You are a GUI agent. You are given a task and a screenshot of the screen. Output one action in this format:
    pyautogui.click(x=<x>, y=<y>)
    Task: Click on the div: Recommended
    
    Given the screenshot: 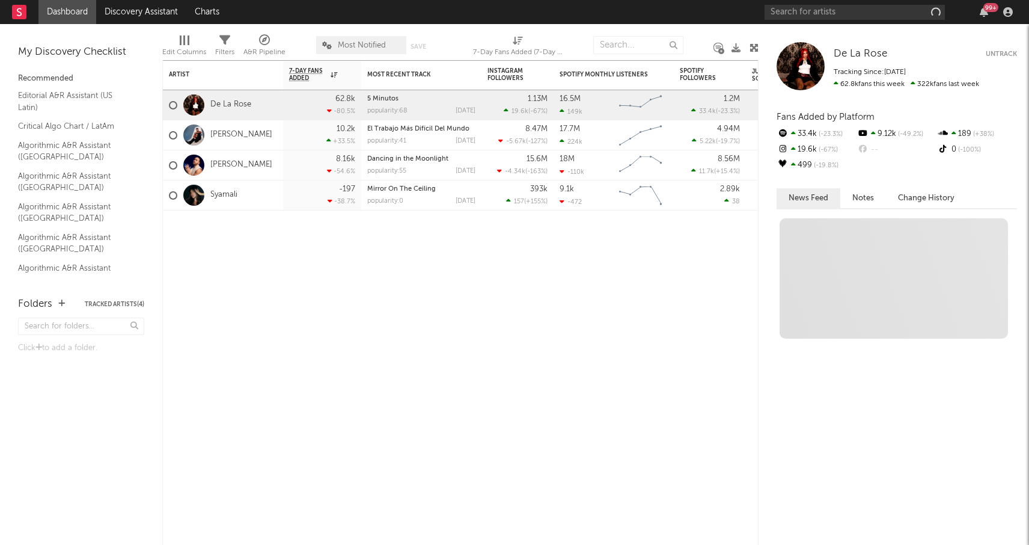 What is the action you would take?
    pyautogui.click(x=81, y=79)
    